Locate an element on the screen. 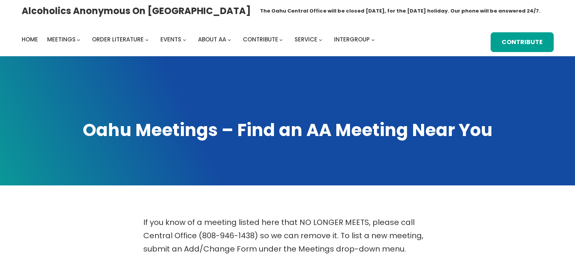  nav: Intergroup is located at coordinates (200, 40).